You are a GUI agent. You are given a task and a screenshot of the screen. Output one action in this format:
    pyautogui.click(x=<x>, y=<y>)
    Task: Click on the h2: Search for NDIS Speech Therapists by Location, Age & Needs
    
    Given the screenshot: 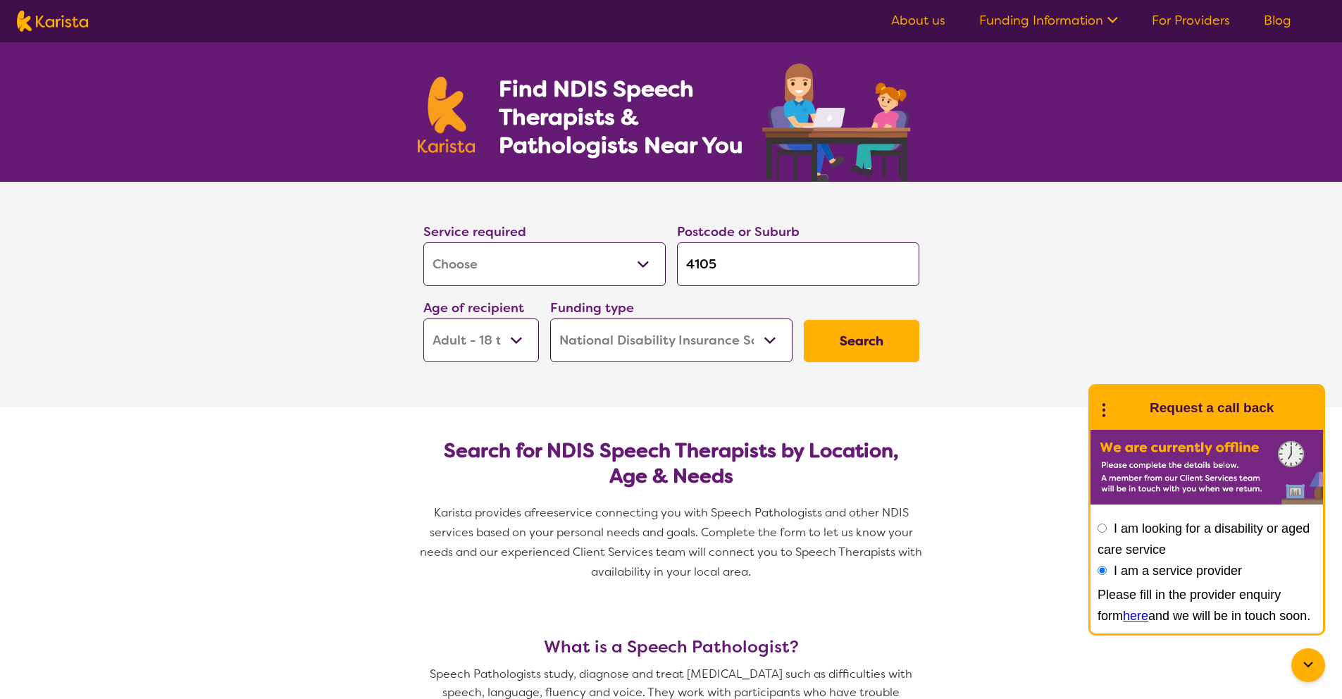 What is the action you would take?
    pyautogui.click(x=671, y=464)
    